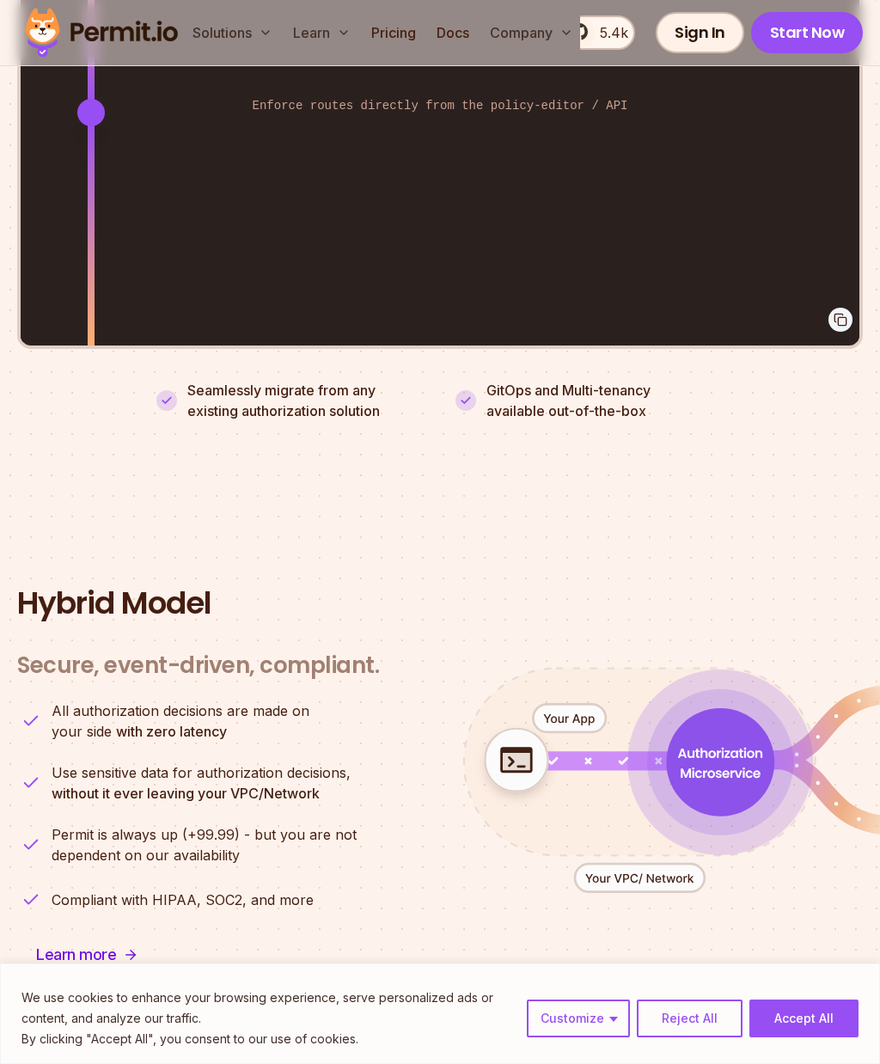  Describe the element at coordinates (689, 1018) in the screenshot. I see `button: Reject All` at that location.